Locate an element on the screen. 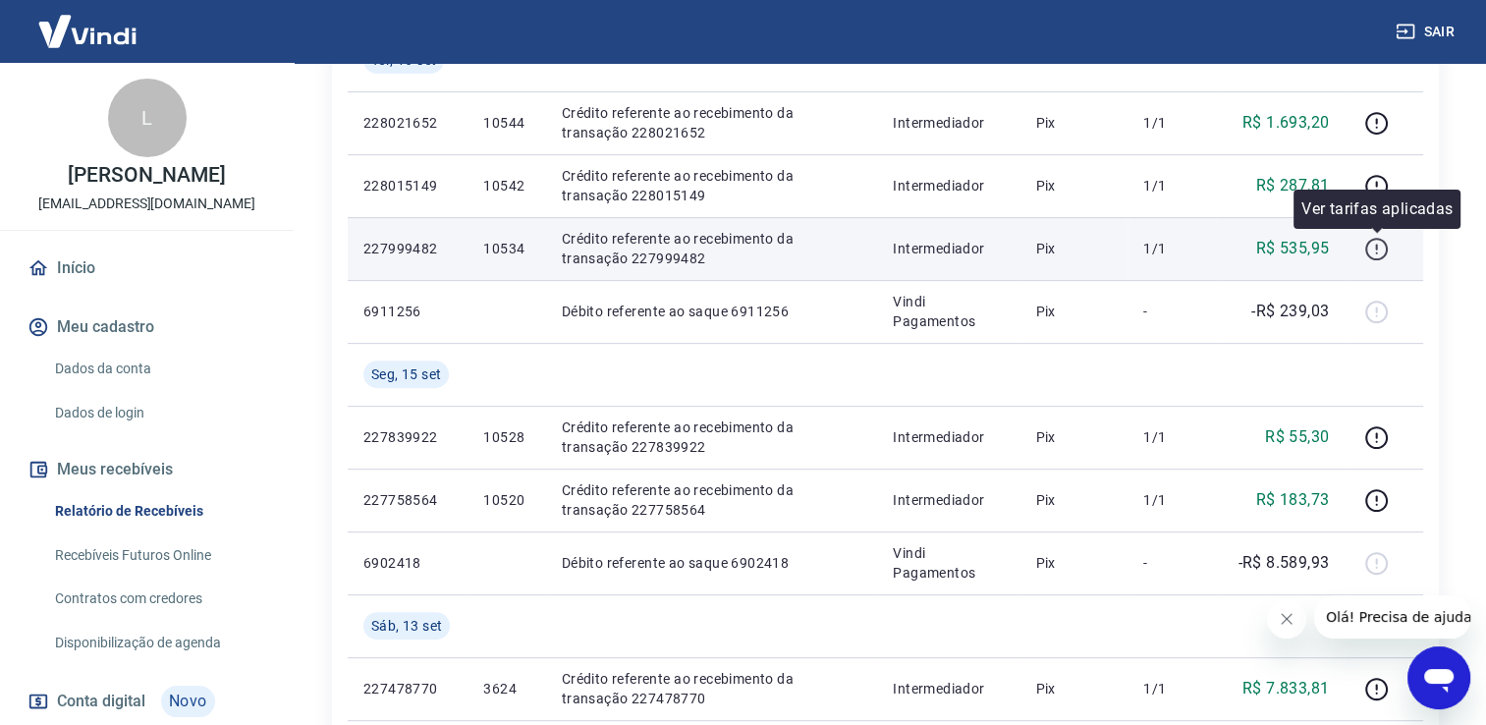  p: 10534 is located at coordinates (506, 248).